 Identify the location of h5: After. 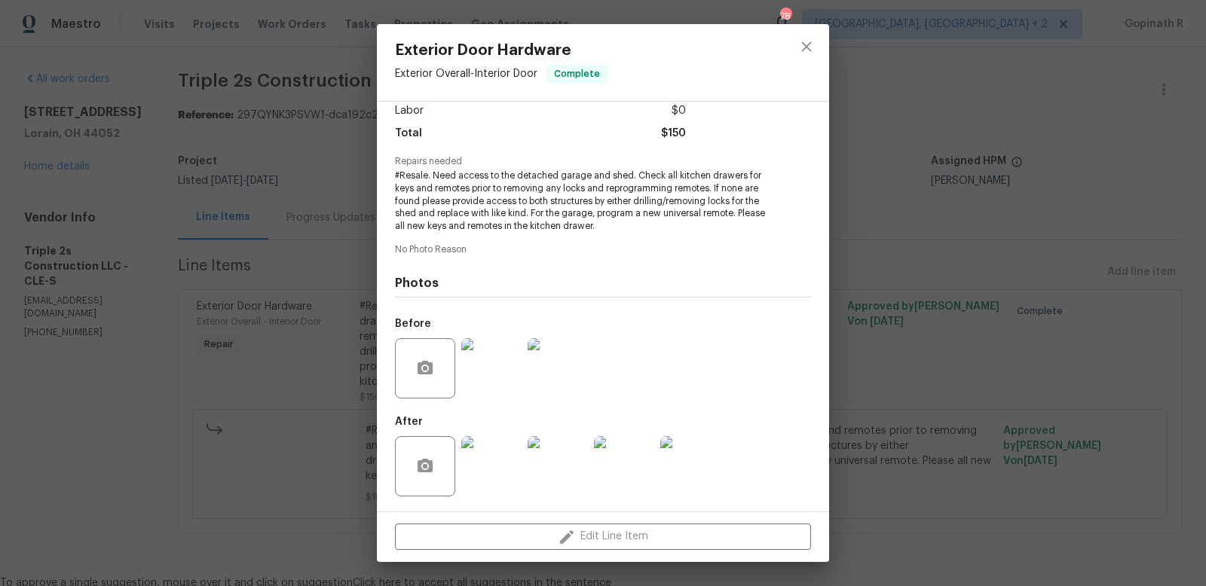
(409, 422).